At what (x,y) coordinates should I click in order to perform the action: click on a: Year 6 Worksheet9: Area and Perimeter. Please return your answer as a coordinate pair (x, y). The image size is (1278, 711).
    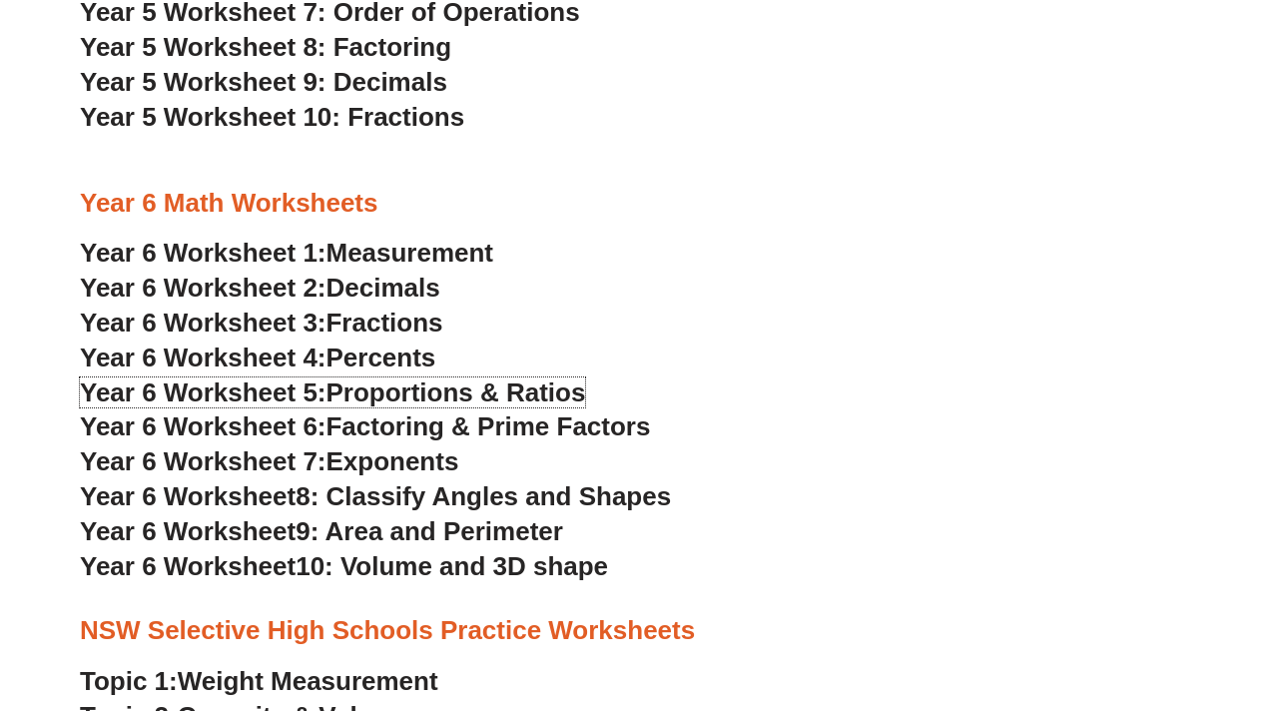
    Looking at the image, I should click on (322, 531).